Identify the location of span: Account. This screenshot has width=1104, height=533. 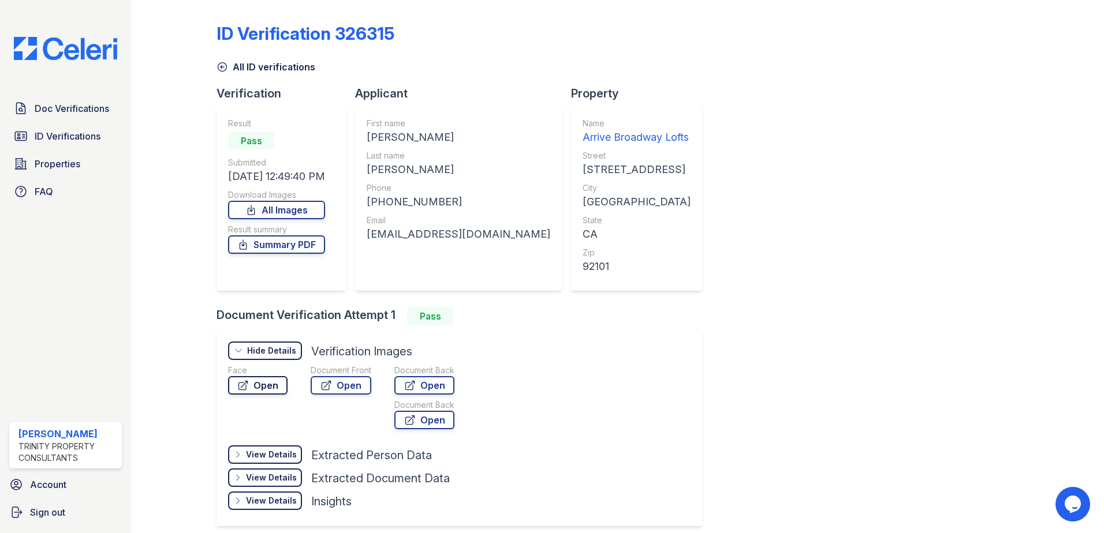
(48, 485).